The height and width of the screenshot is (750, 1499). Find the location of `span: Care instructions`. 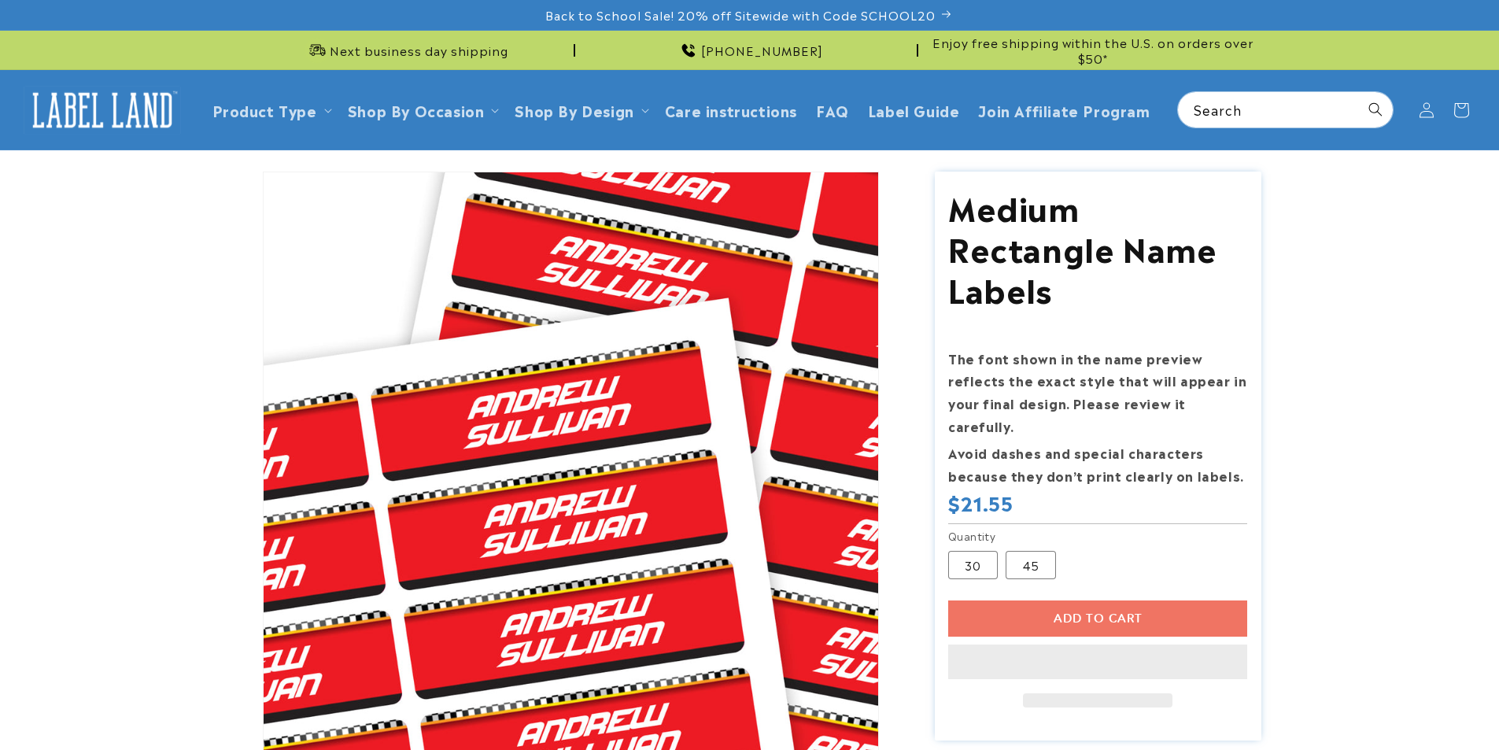

span: Care instructions is located at coordinates (731, 109).